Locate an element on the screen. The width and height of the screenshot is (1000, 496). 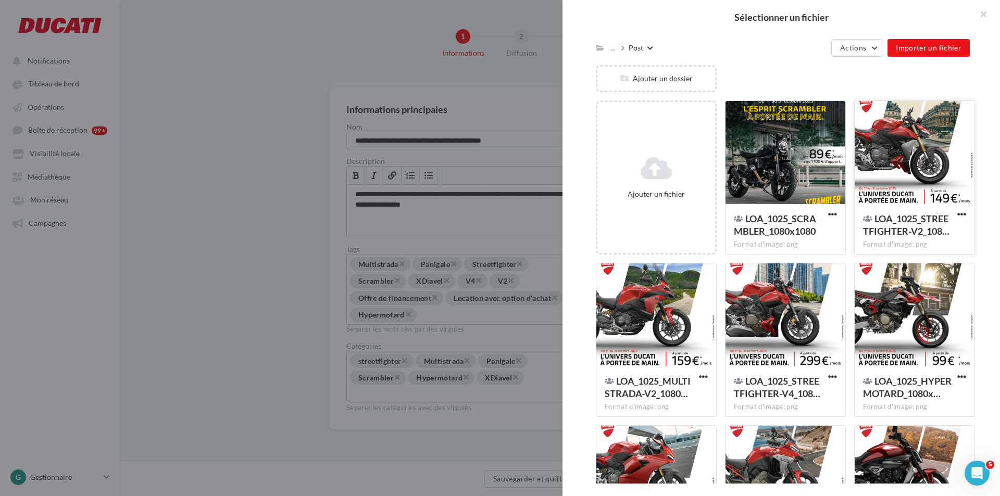
div: Digitaleo vous permet maintenant de créer des publicités Facebook & Instagram en autonomie, en co... is located at coordinates (95, 330).